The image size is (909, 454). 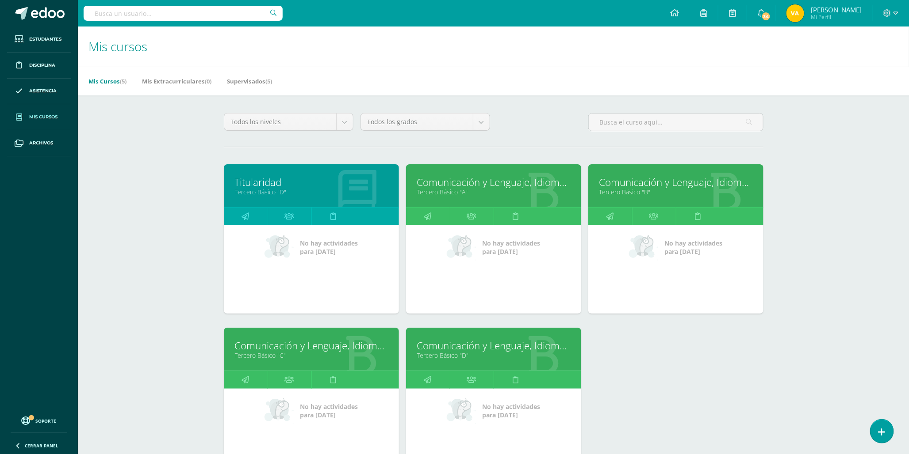 I want to click on a: Tercero Básico "C", so click(x=311, y=355).